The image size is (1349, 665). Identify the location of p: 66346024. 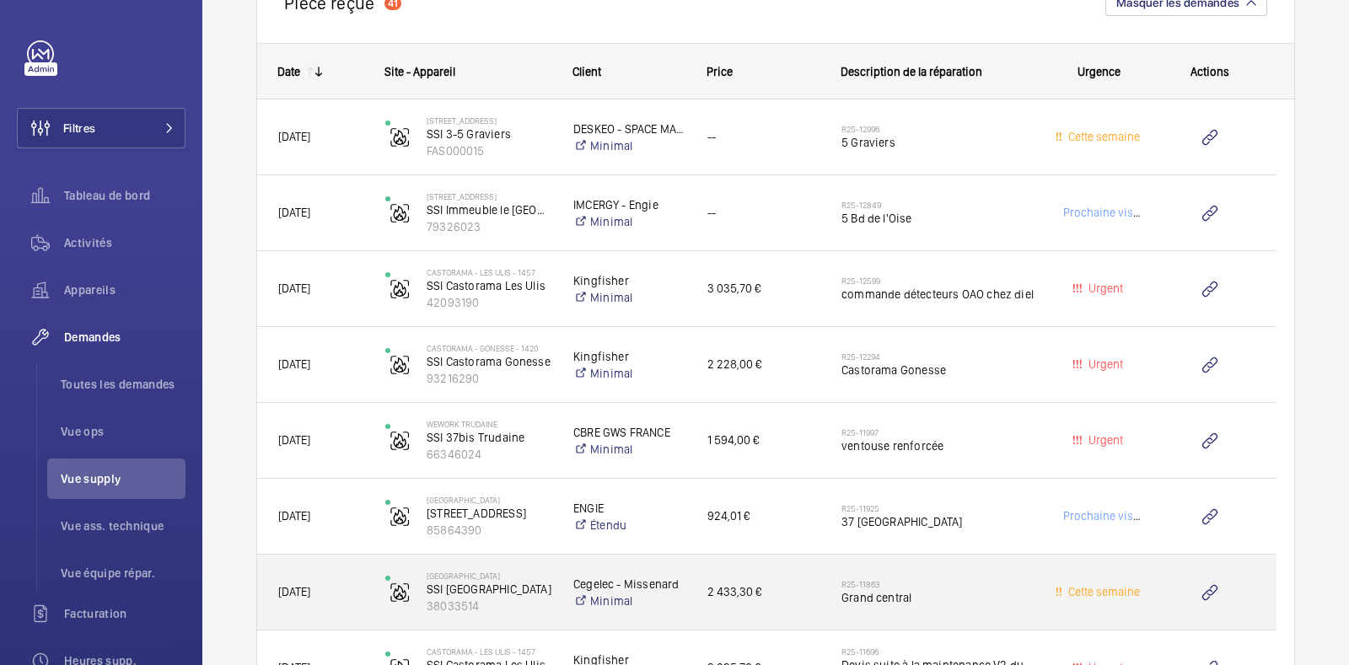
(489, 454).